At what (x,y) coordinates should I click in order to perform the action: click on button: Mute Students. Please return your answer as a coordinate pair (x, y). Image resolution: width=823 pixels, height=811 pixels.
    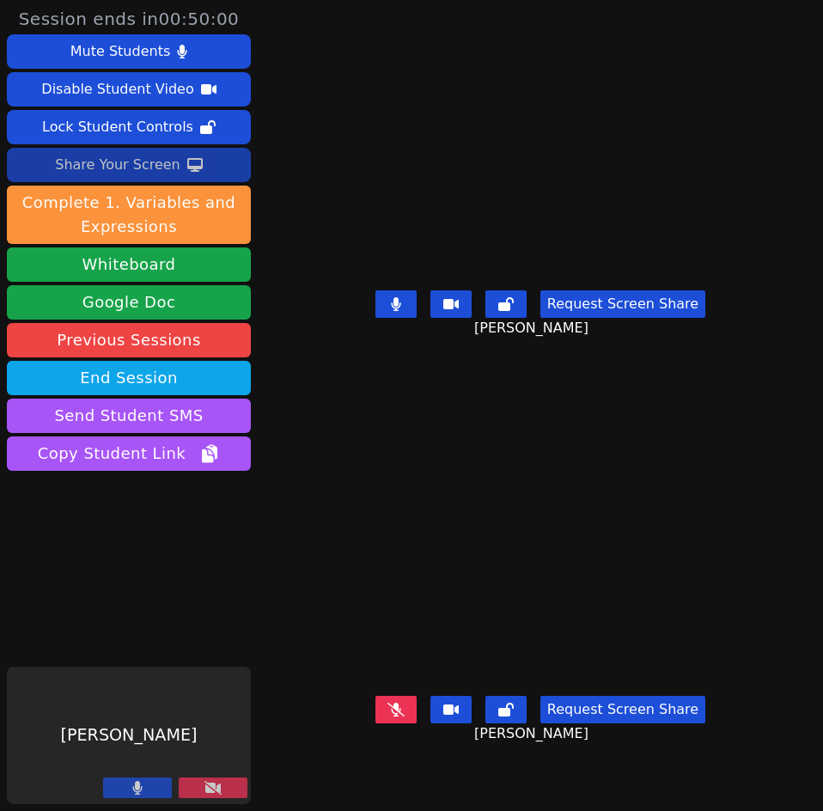
    Looking at the image, I should click on (129, 52).